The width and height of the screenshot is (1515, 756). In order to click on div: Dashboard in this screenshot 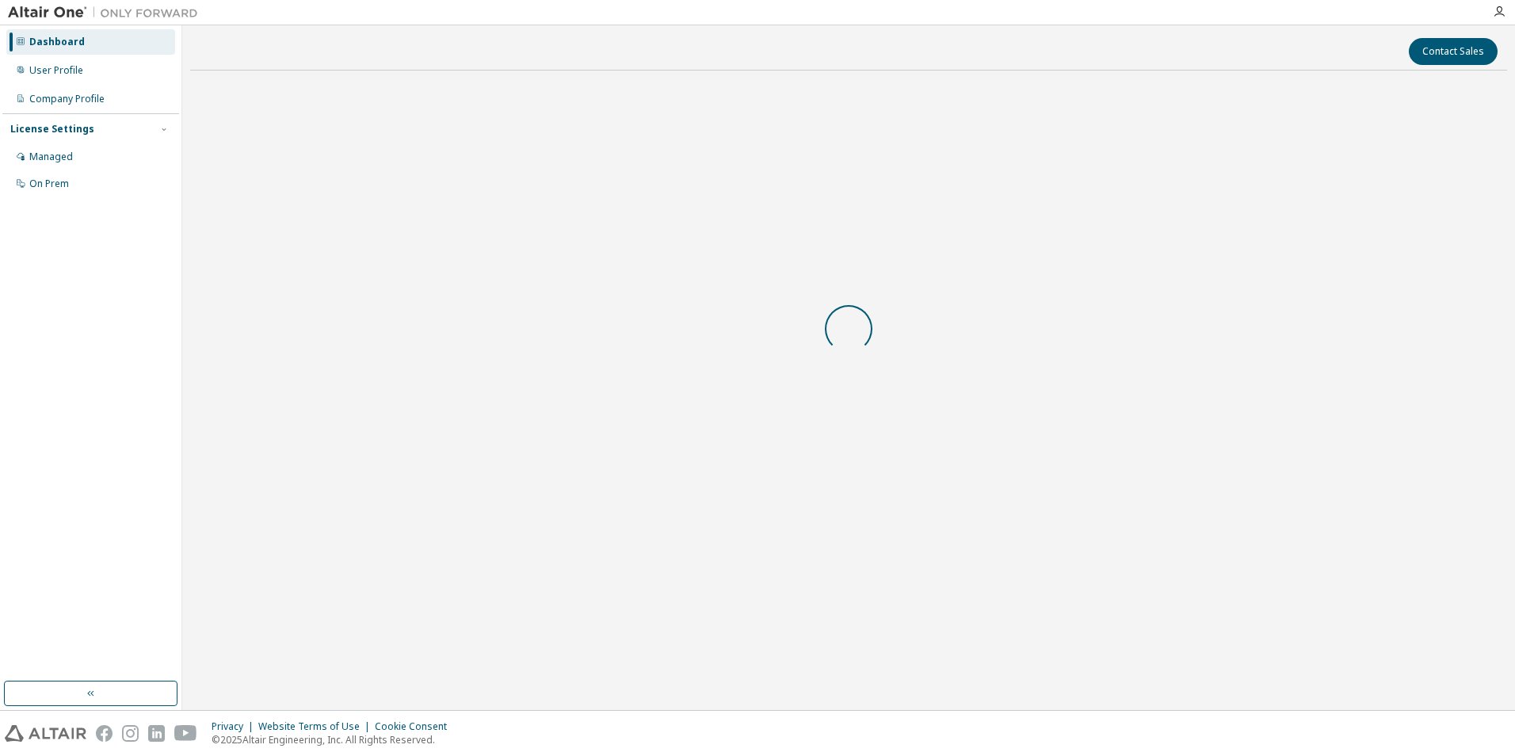, I will do `click(57, 42)`.